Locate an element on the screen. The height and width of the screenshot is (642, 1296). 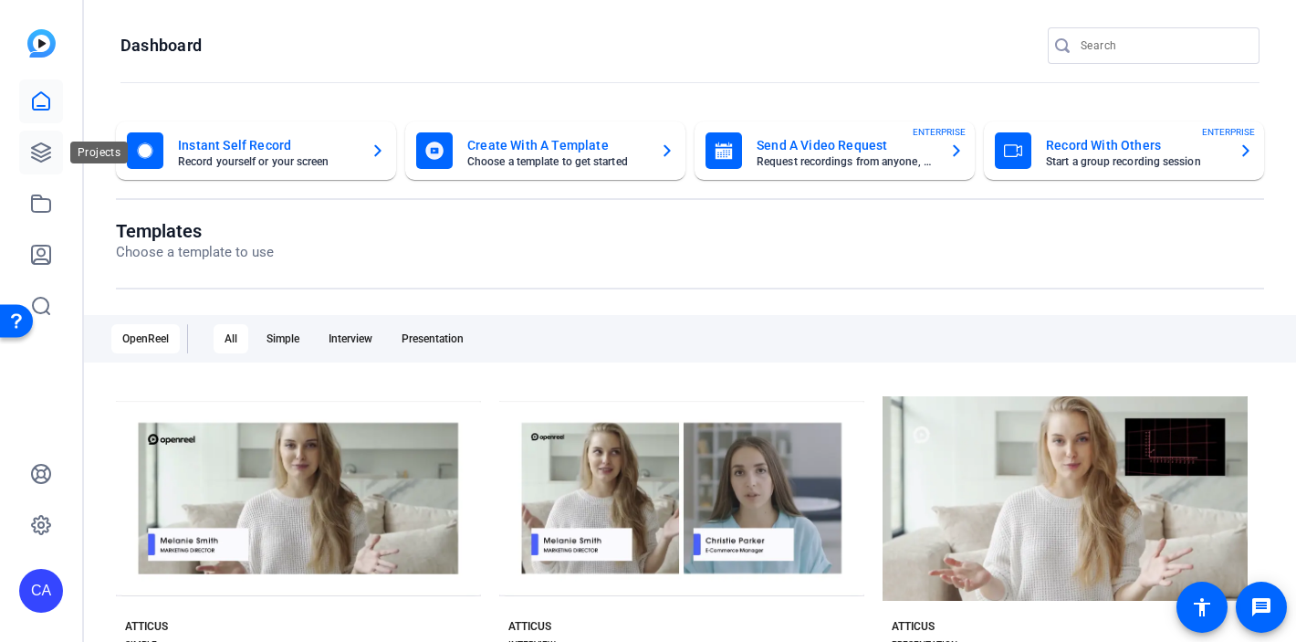
input: Search is located at coordinates (1163, 46).